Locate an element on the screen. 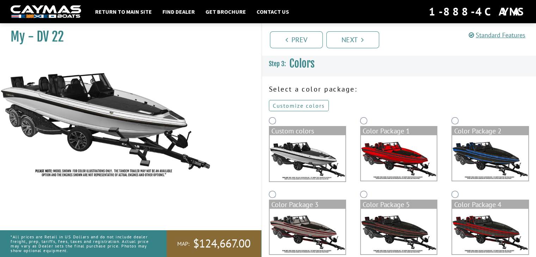 This screenshot has width=536, height=257. a: MAP:$124,667.00 is located at coordinates (214, 244).